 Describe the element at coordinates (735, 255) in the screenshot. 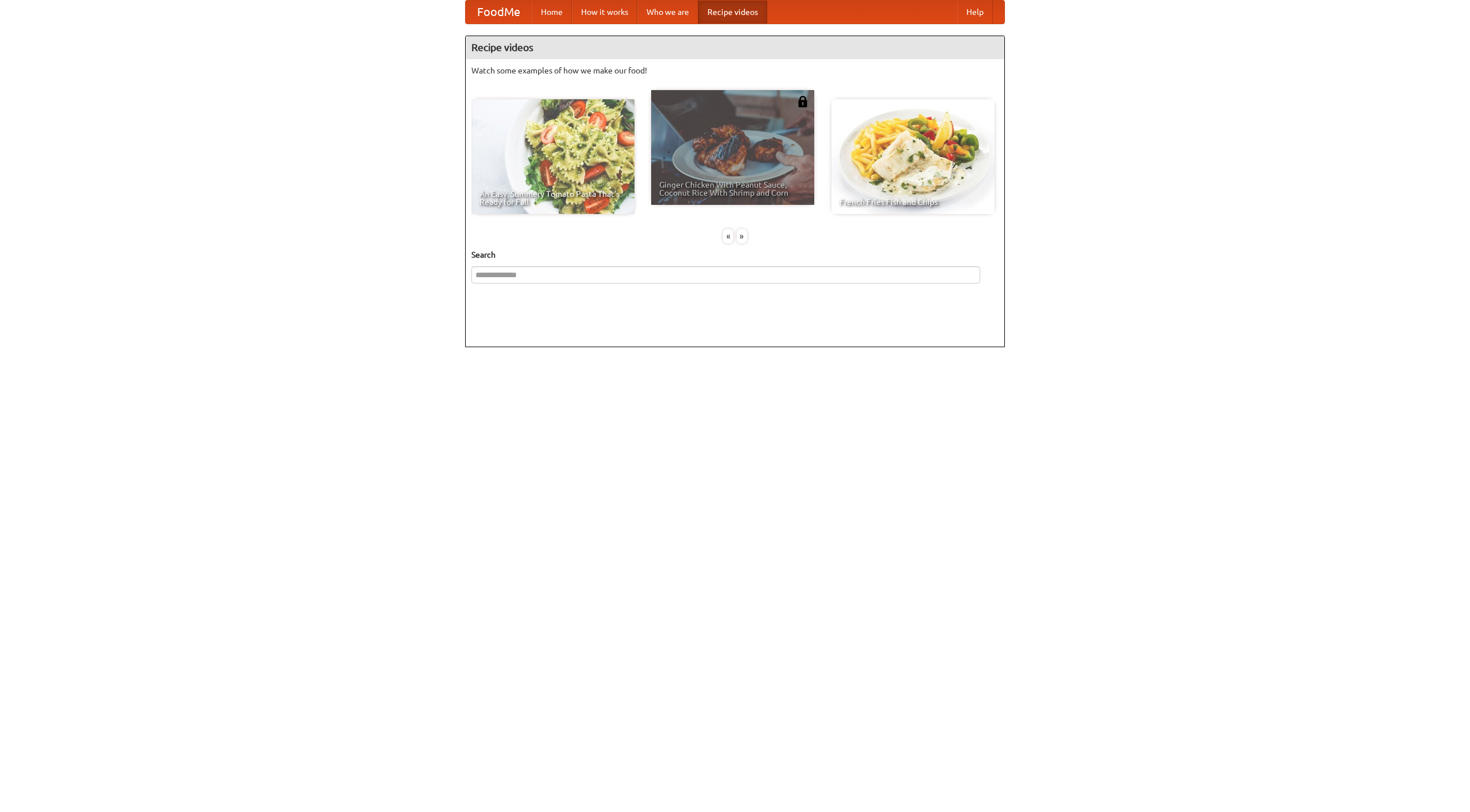

I see `h5: Search` at that location.